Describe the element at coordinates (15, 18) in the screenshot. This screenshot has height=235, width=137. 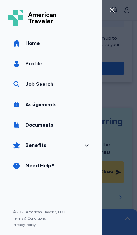
I see `img: Logo` at that location.